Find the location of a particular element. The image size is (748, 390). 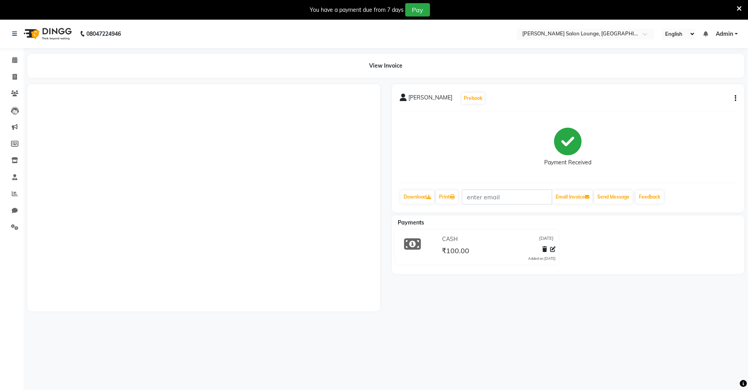

a: Feedback is located at coordinates (650, 197).